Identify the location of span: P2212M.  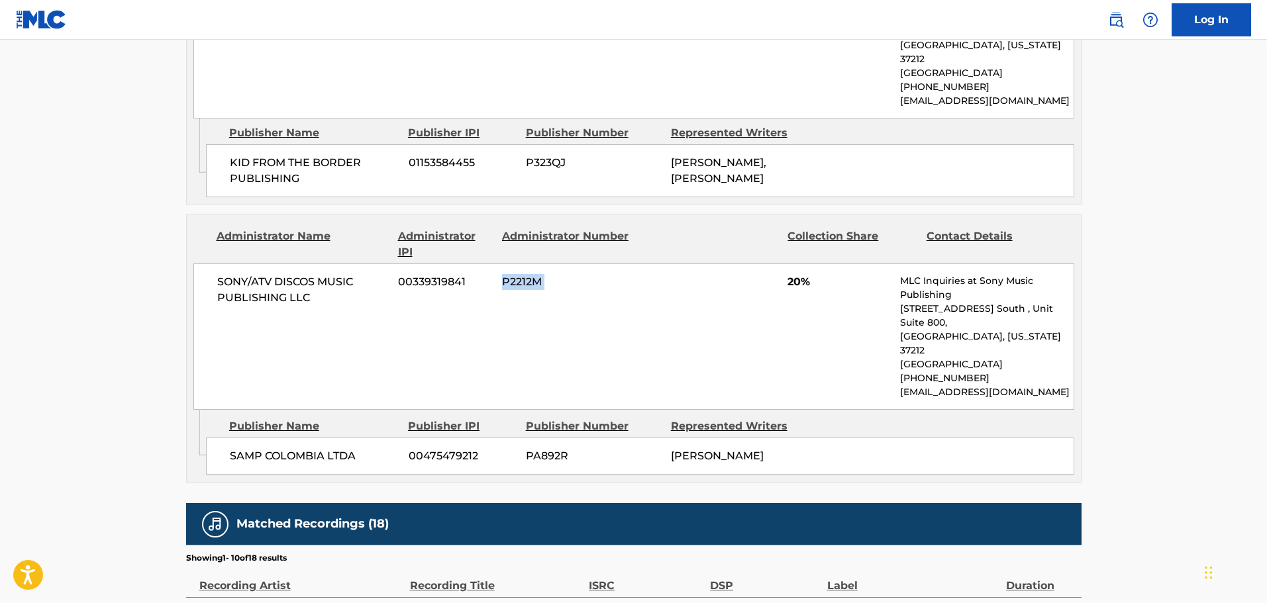
(566, 282).